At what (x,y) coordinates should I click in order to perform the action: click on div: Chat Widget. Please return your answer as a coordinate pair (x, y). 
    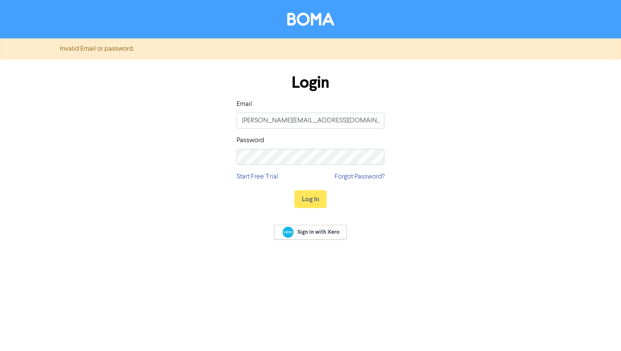
    Looking at the image, I should click on (599, 331).